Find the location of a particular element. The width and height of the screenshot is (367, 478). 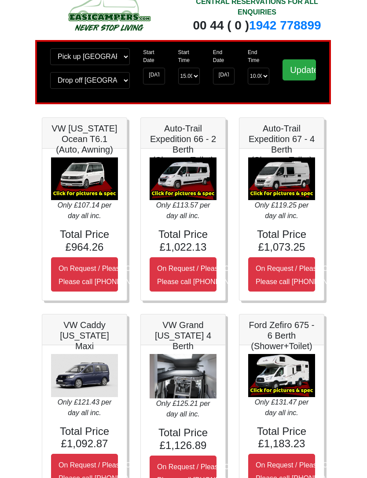

h4: Total Price £1,092.87 is located at coordinates (85, 439).